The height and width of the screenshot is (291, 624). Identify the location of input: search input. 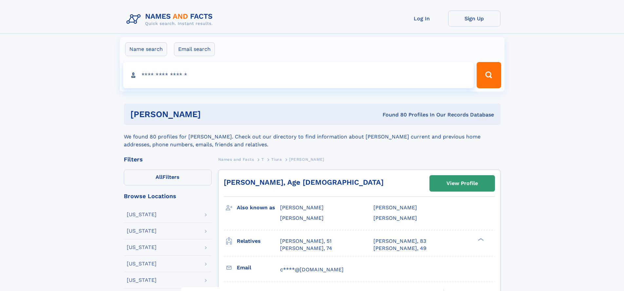
(299, 75).